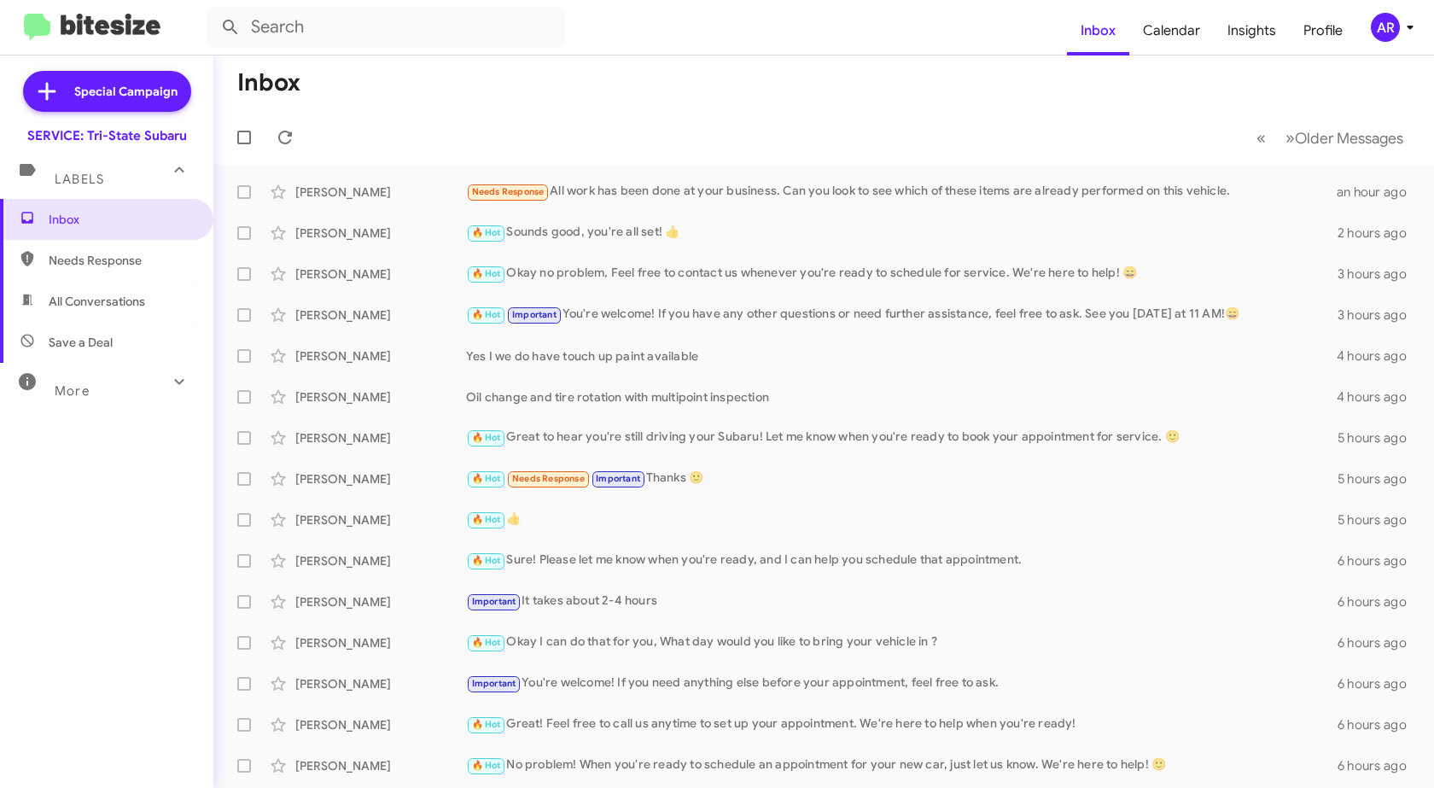 The height and width of the screenshot is (788, 1434). What do you see at coordinates (1330, 137) in the screenshot?
I see `nav: Page navigation example` at bounding box center [1330, 137].